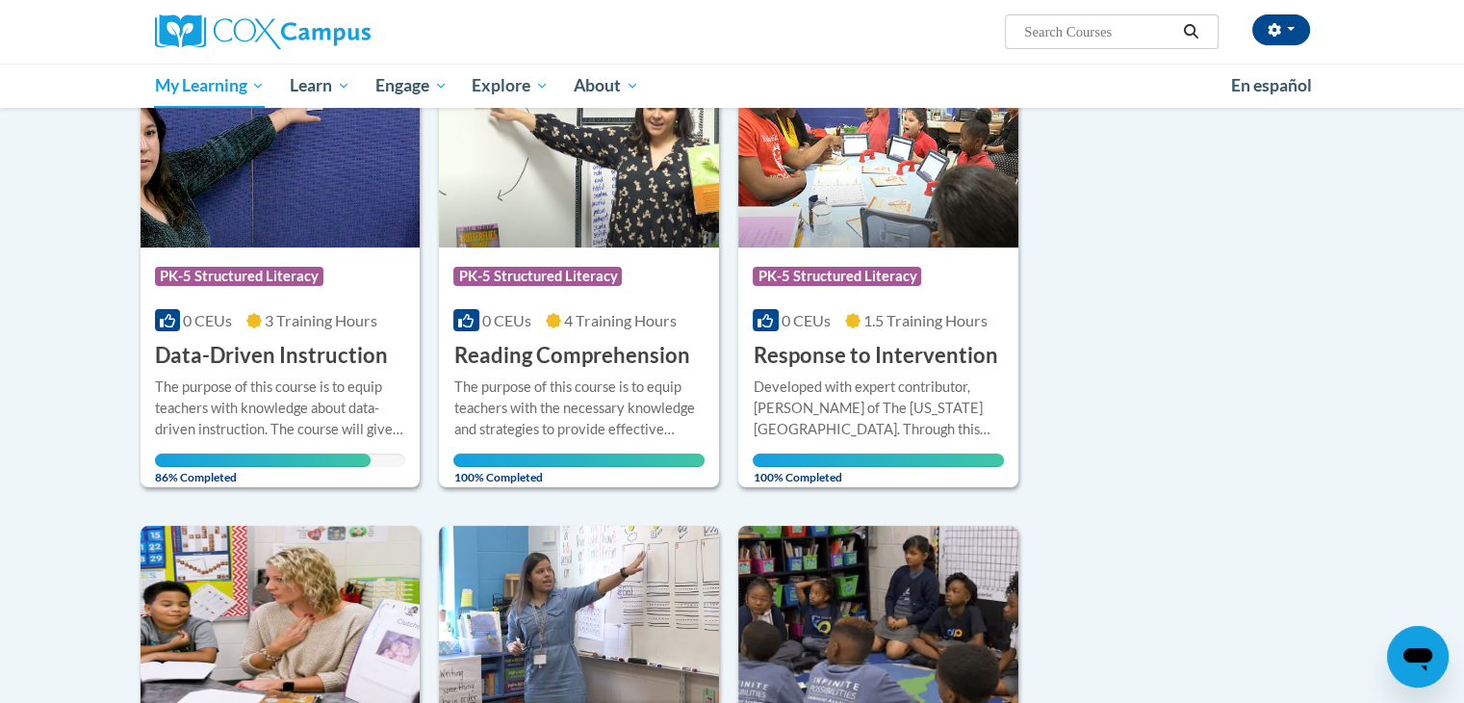 Image resolution: width=1464 pixels, height=703 pixels. What do you see at coordinates (263, 32) in the screenshot?
I see `img: Cox Campus` at bounding box center [263, 32].